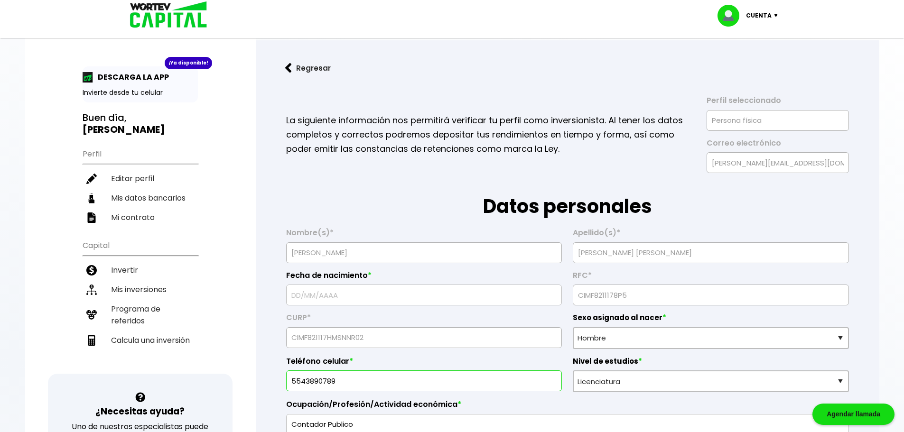 The height and width of the screenshot is (432, 904). Describe the element at coordinates (140, 270) in the screenshot. I see `a: Invertir` at that location.